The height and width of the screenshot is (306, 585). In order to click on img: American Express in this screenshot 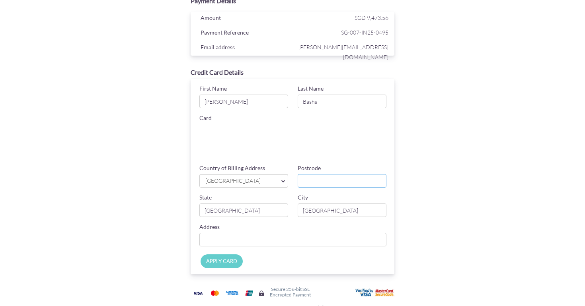, I will do `click(232, 293)`.